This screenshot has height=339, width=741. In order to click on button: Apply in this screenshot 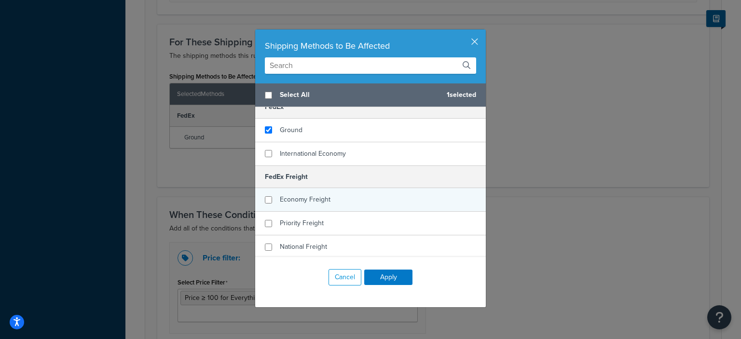, I will do `click(388, 277)`.